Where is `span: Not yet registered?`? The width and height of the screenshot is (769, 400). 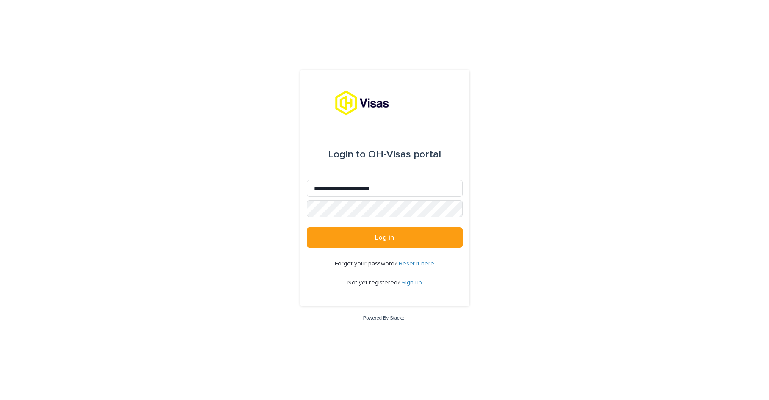 span: Not yet registered? is located at coordinates (374, 283).